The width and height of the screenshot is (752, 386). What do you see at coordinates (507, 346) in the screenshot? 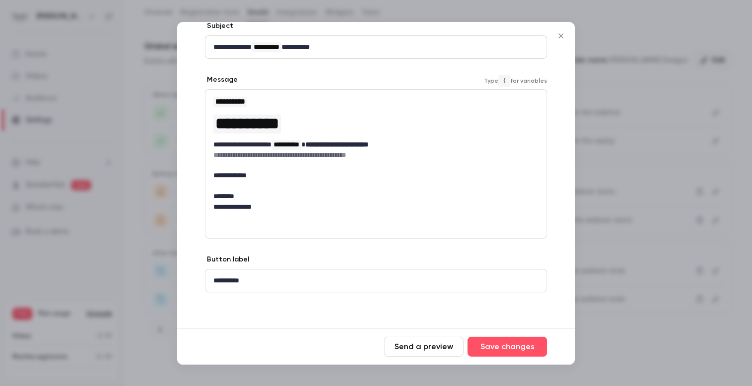
I see `button: Save changes` at bounding box center [507, 346].